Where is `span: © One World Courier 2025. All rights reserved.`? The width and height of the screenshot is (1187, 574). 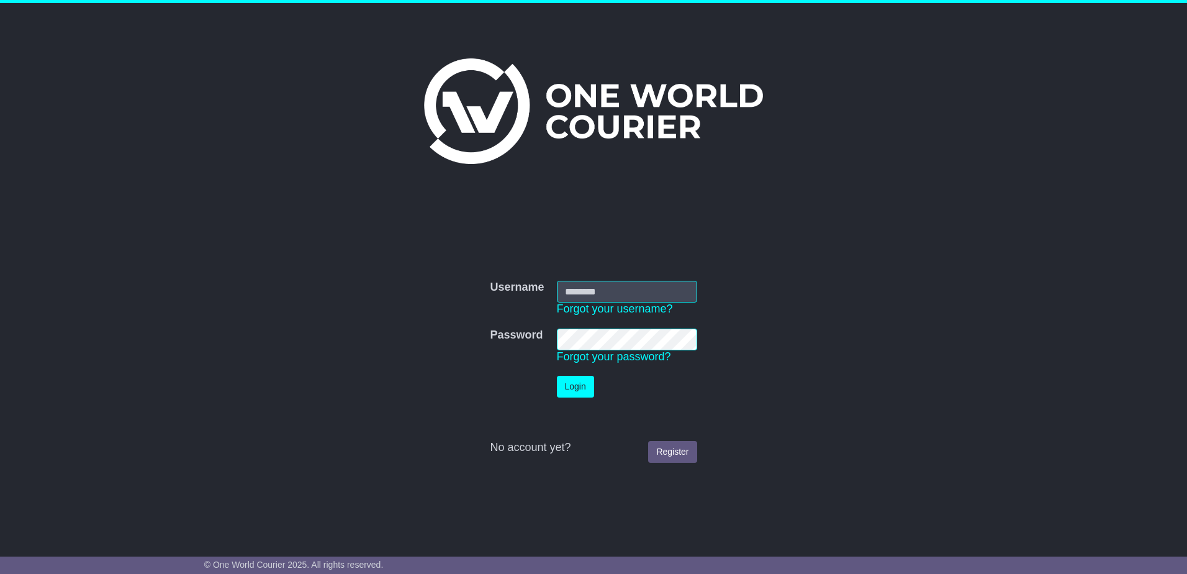 span: © One World Courier 2025. All rights reserved. is located at coordinates (294, 564).